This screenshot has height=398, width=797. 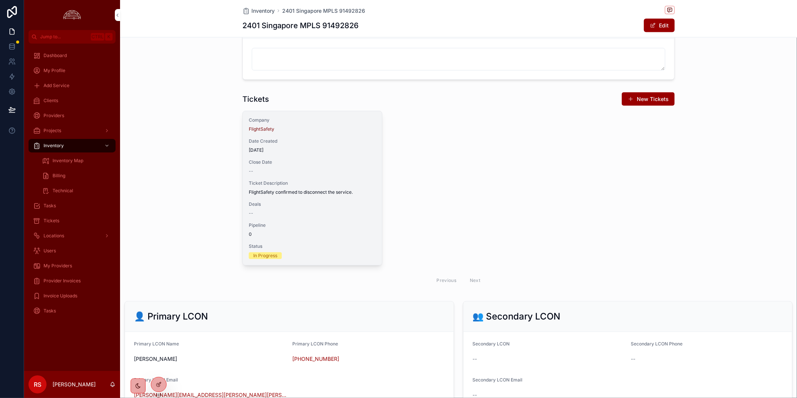 I want to click on span: Locations, so click(x=54, y=236).